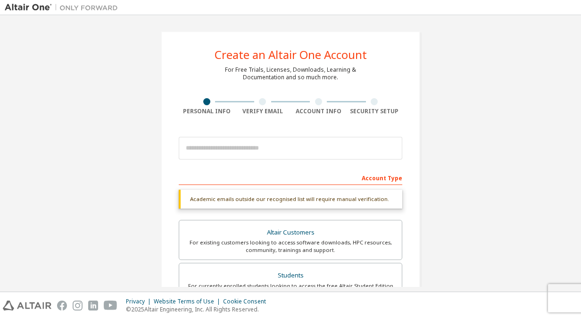  What do you see at coordinates (188, 301) in the screenshot?
I see `div: Website Terms of Use` at bounding box center [188, 301].